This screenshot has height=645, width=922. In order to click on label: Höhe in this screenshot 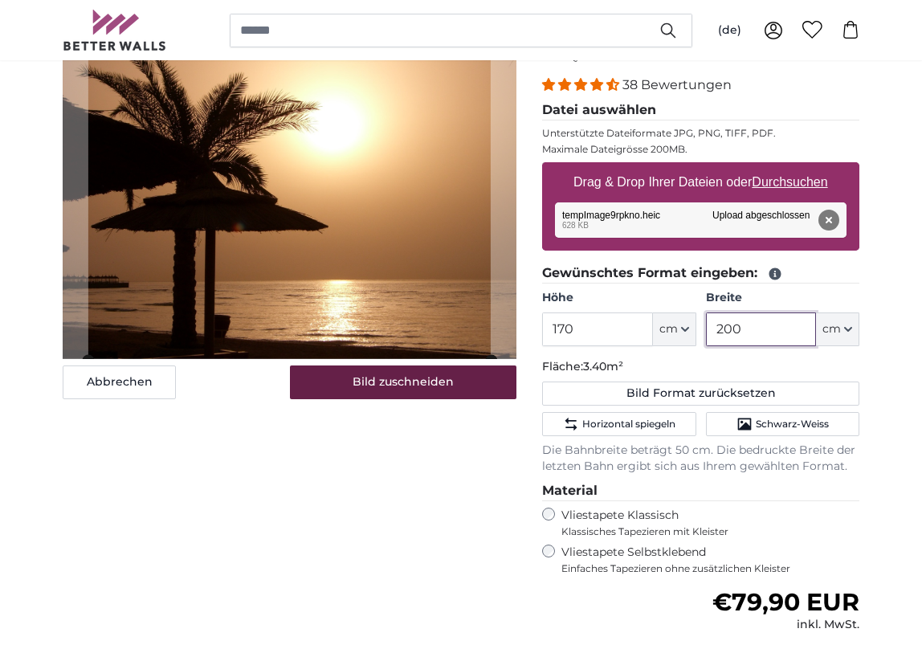, I will do `click(619, 298)`.